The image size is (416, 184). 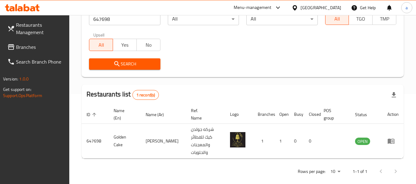 What do you see at coordinates (40, 29) in the screenshot?
I see `span: Restaurants Management` at bounding box center [40, 29].